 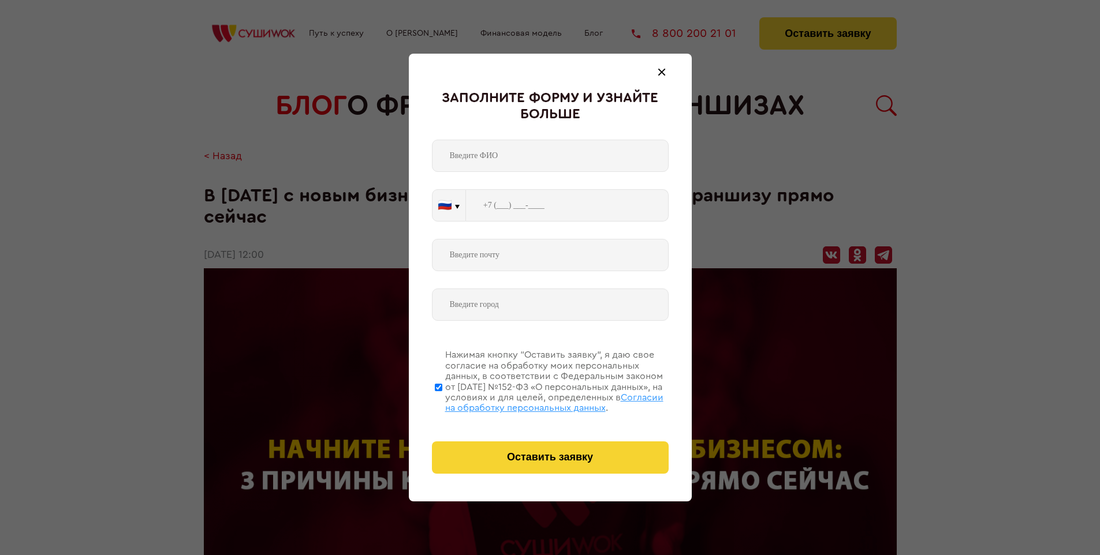 I want to click on button: Оставить заявку, so click(x=550, y=458).